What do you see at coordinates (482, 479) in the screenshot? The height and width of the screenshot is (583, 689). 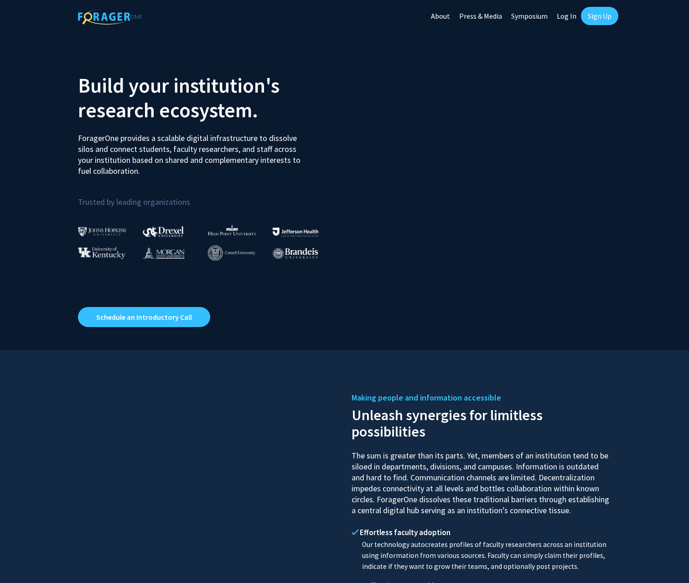 I see `p: The sum is greater than its parts. Yet, members of an institution tend to be siloed in department...` at bounding box center [482, 479].